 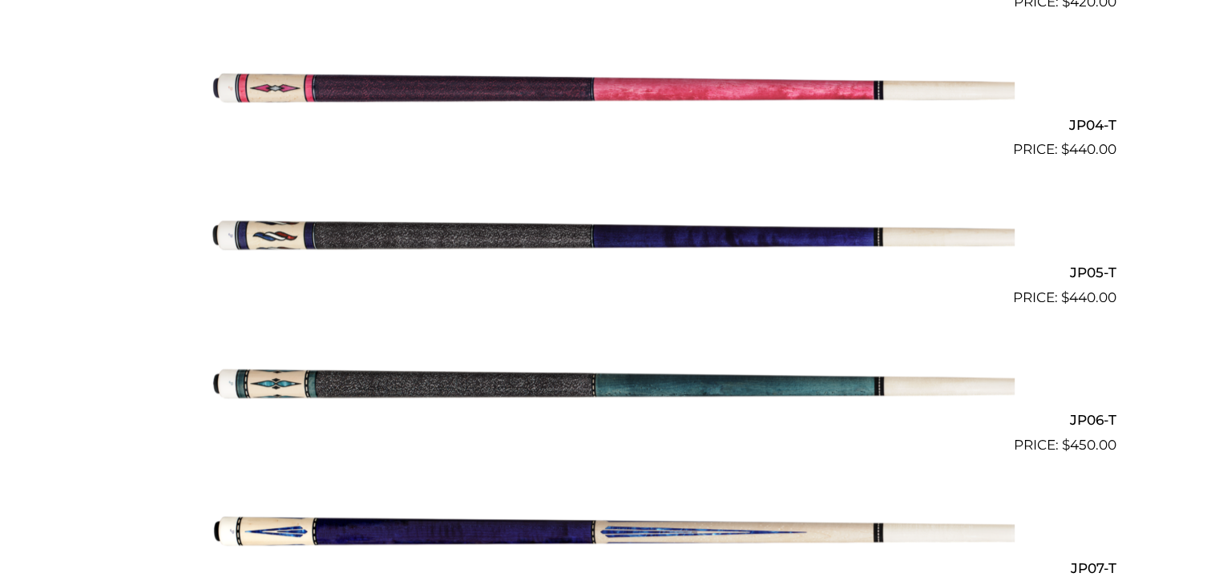 I want to click on h2: JP07-T, so click(x=610, y=568).